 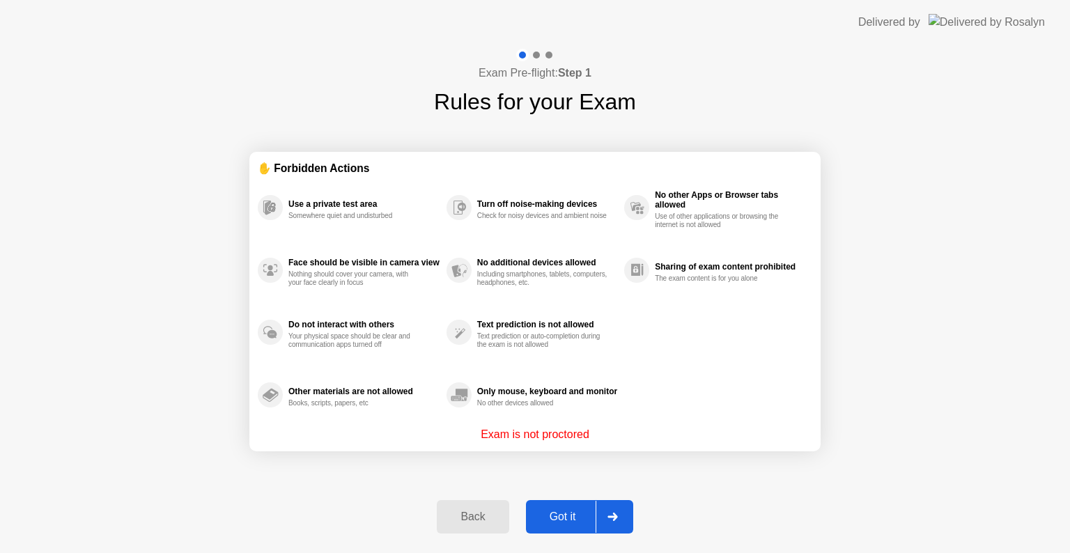 I want to click on h4: Exam Pre-flight:, so click(x=535, y=73).